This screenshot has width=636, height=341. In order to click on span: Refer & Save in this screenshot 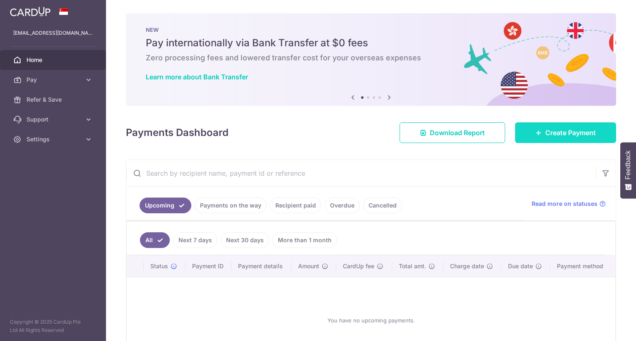, I will do `click(54, 100)`.